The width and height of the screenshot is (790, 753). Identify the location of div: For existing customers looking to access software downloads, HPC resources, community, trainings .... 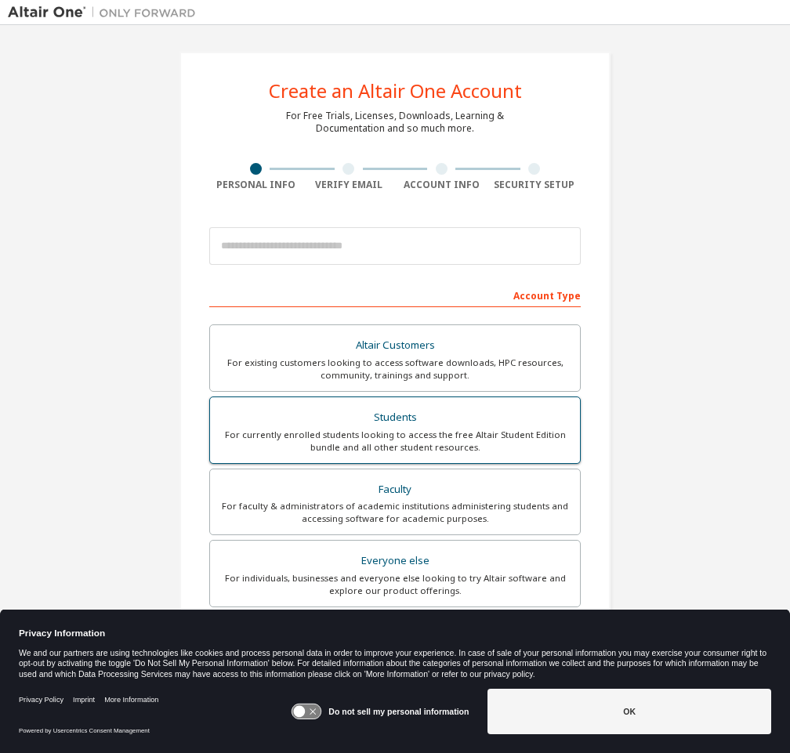
(395, 369).